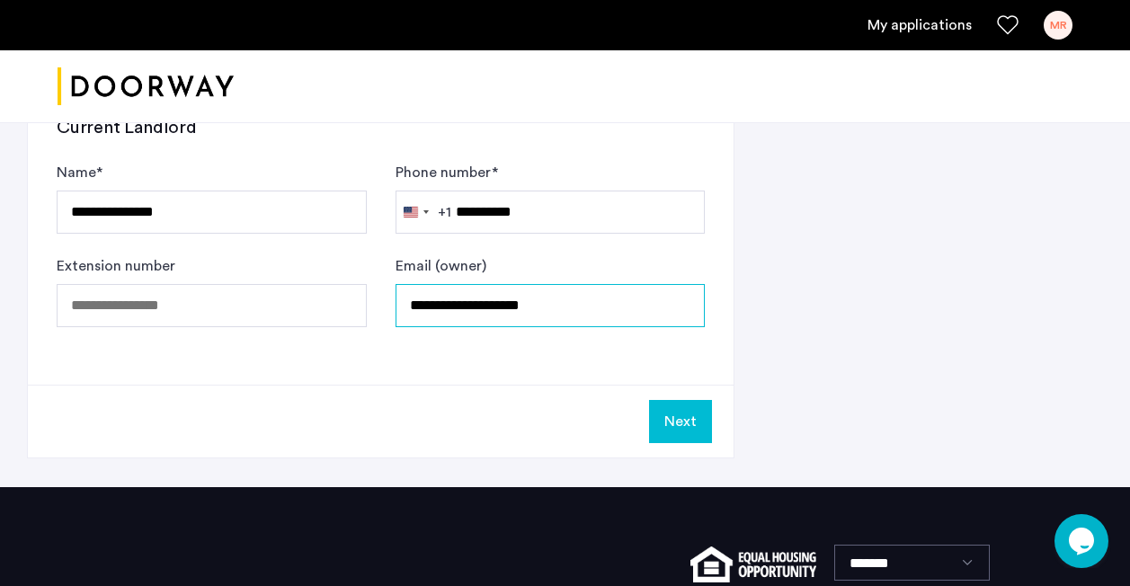  What do you see at coordinates (447, 173) in the screenshot?
I see `label: Phone number *` at bounding box center [447, 173].